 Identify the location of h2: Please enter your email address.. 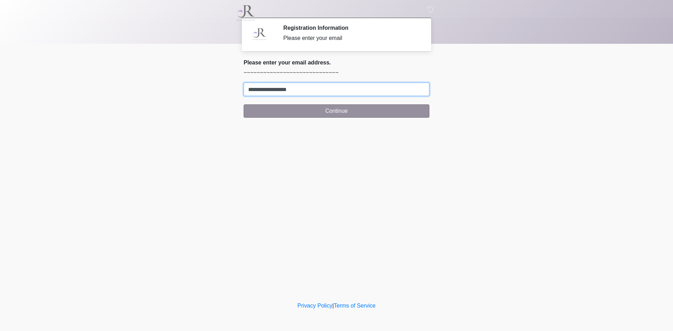
(337, 62).